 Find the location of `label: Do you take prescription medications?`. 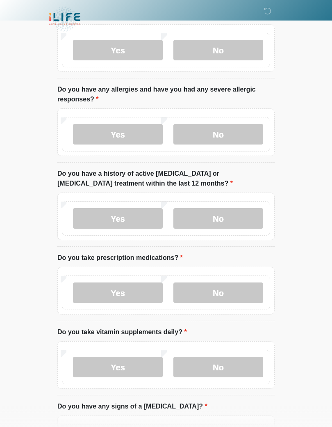

label: Do you take prescription medications? is located at coordinates (120, 258).